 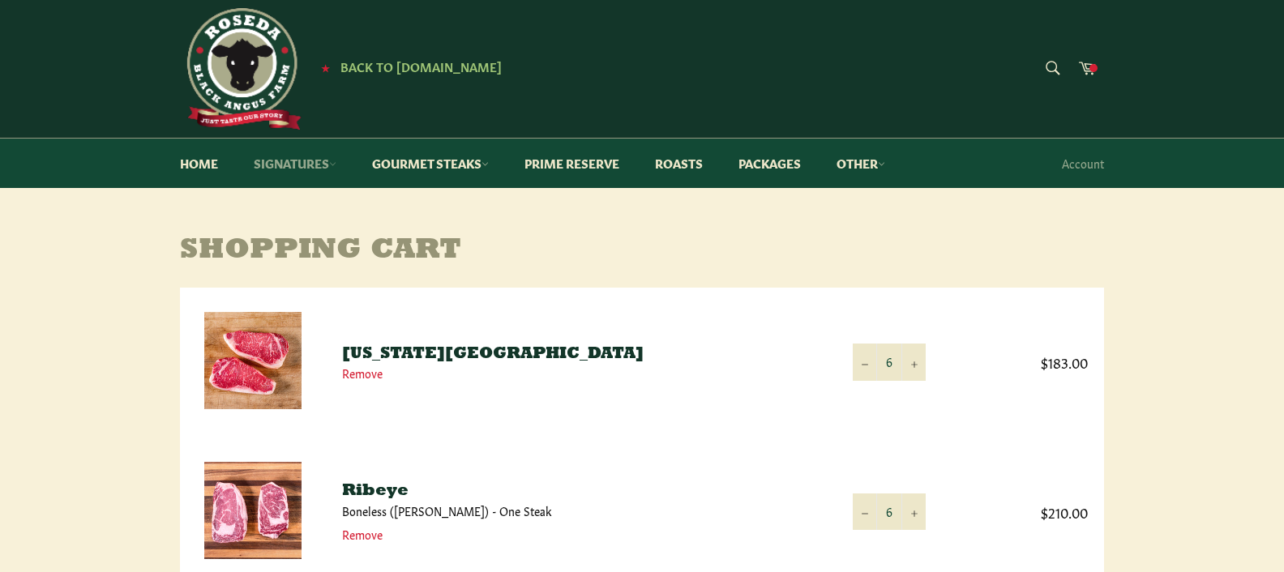 I want to click on img: Roseda Beef, so click(x=241, y=69).